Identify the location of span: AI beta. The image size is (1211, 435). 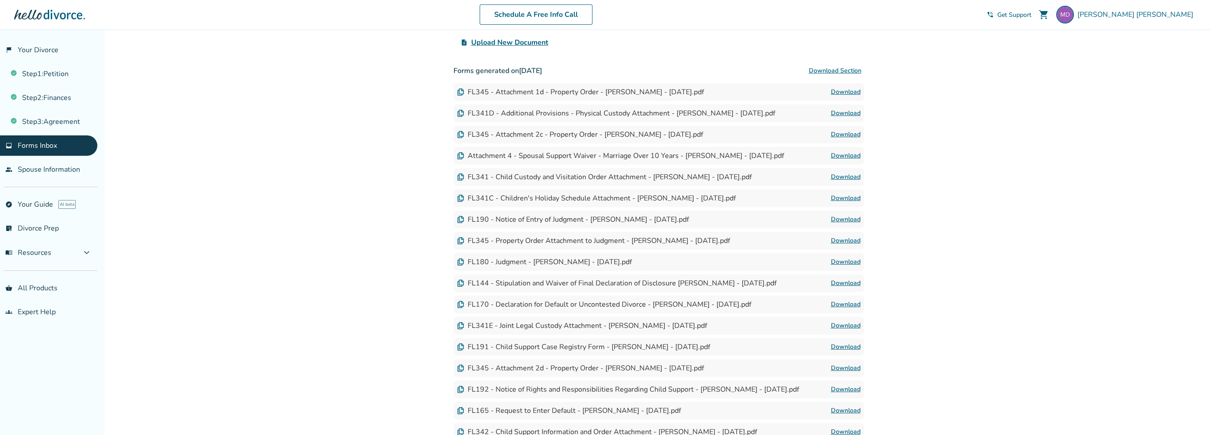
(67, 204).